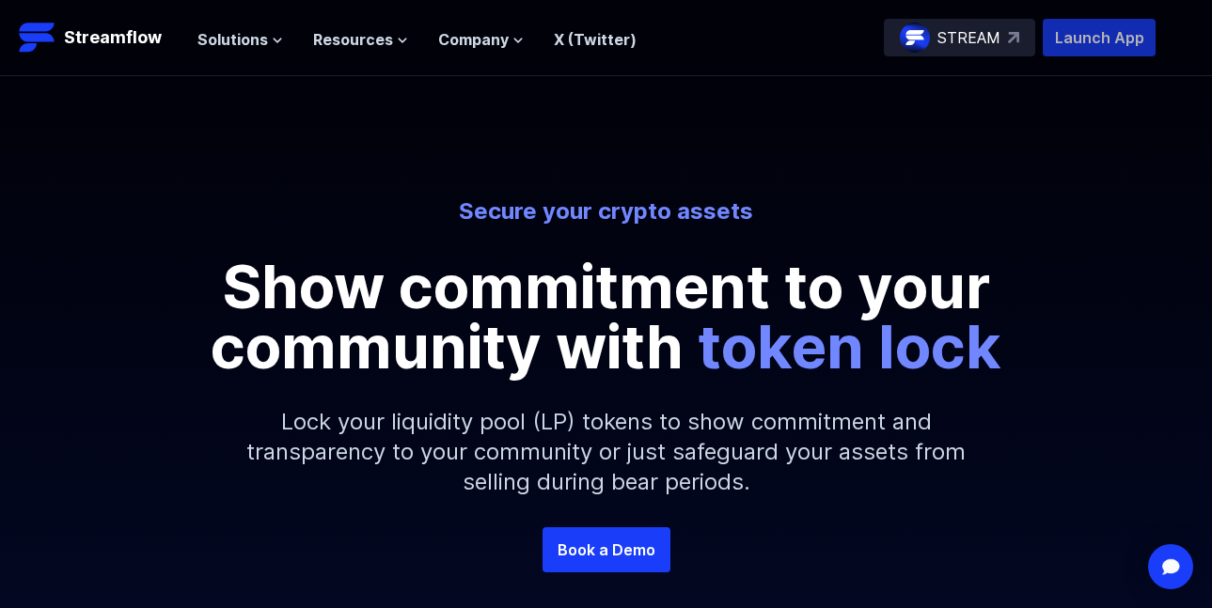 The width and height of the screenshot is (1212, 608). Describe the element at coordinates (240, 39) in the screenshot. I see `button: Solutions` at that location.